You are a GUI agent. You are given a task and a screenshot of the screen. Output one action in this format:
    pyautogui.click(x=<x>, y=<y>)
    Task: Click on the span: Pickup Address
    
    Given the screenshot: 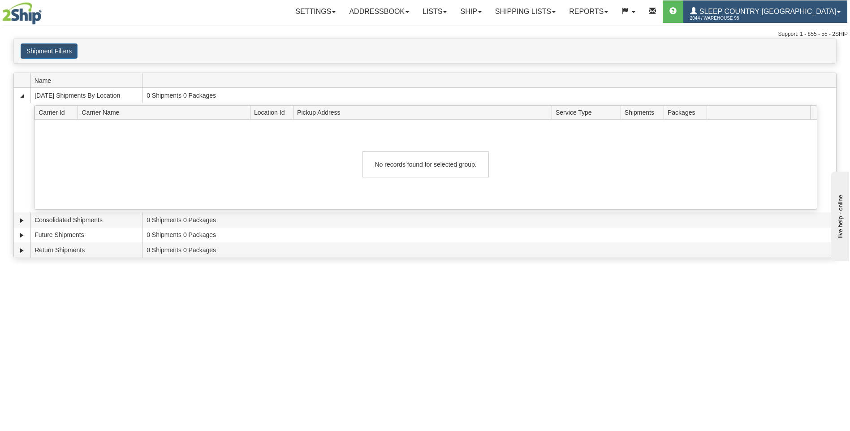 What is the action you would take?
    pyautogui.click(x=424, y=112)
    